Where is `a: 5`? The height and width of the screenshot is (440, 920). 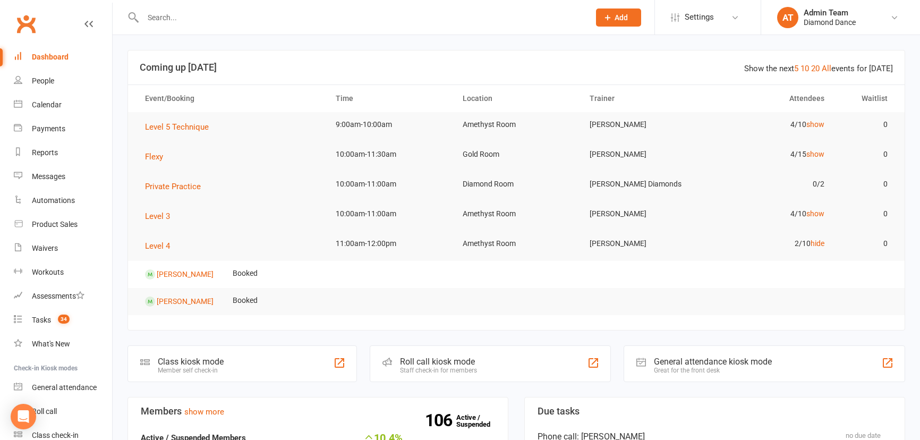
a: 5 is located at coordinates (797, 69).